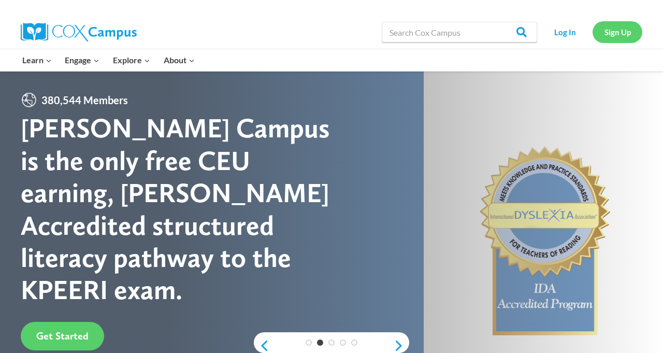 This screenshot has height=353, width=663. I want to click on button: Child menu of Explore, so click(132, 60).